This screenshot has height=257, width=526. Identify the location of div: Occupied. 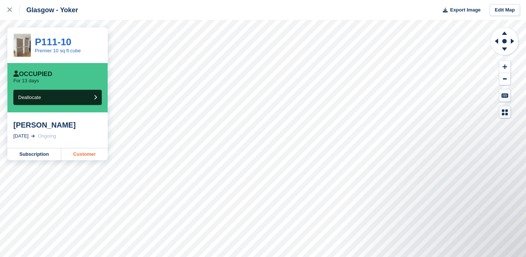
(33, 74).